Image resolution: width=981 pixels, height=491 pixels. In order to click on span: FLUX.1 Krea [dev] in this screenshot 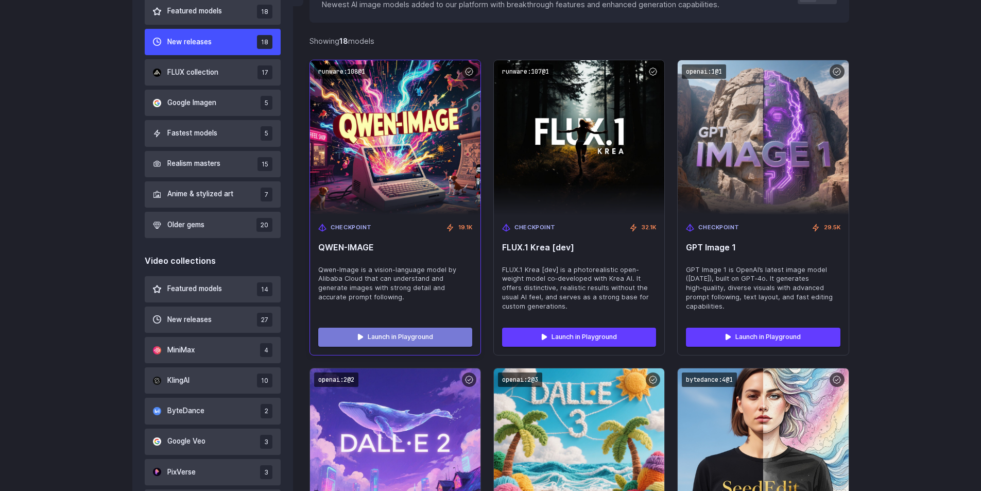, I will do `click(579, 247)`.